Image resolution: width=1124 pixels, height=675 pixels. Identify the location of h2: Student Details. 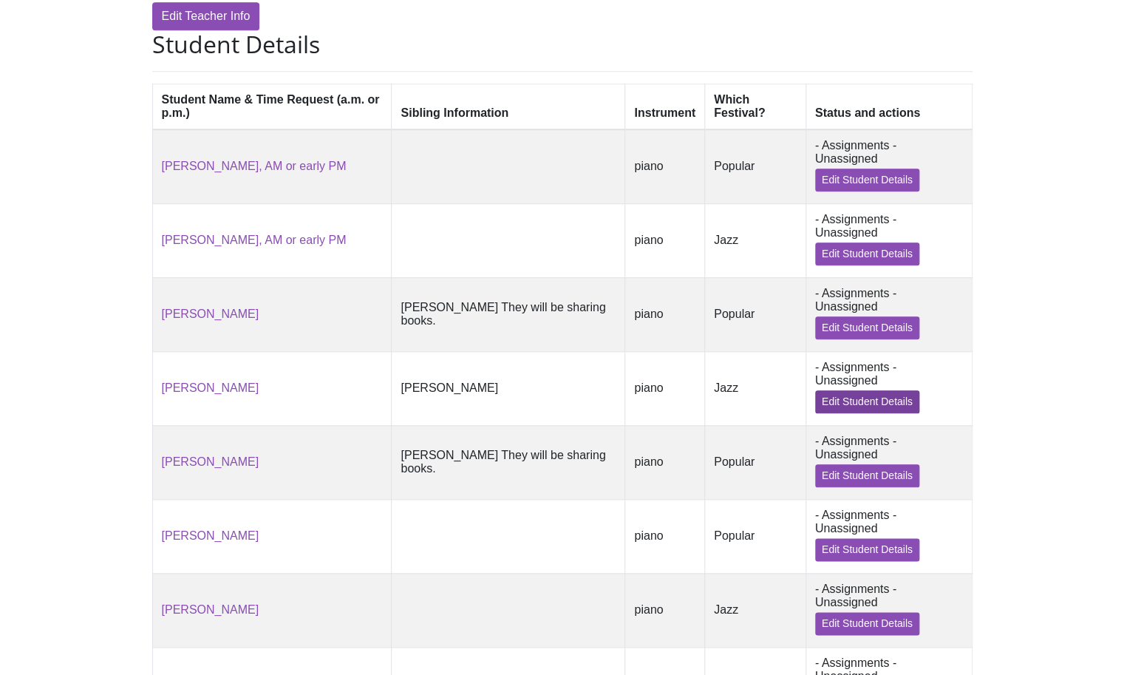
(563, 44).